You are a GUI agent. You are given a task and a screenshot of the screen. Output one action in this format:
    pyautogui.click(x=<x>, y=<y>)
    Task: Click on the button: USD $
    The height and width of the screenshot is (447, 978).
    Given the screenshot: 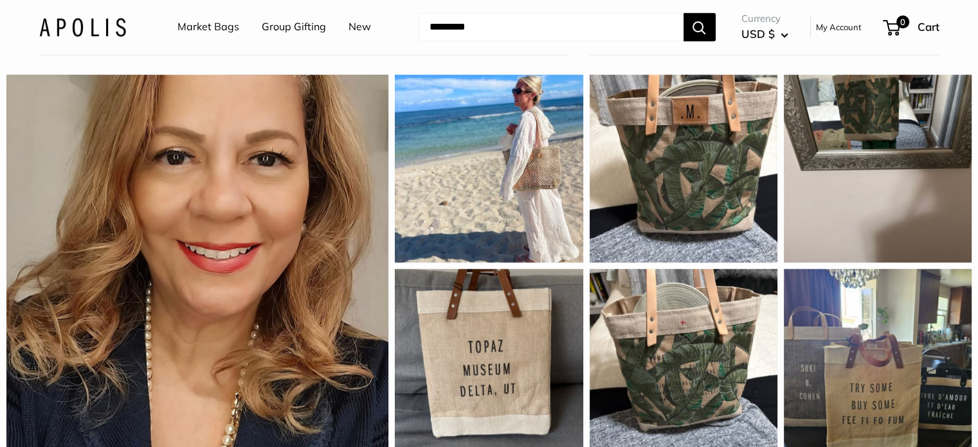 What is the action you would take?
    pyautogui.click(x=765, y=34)
    